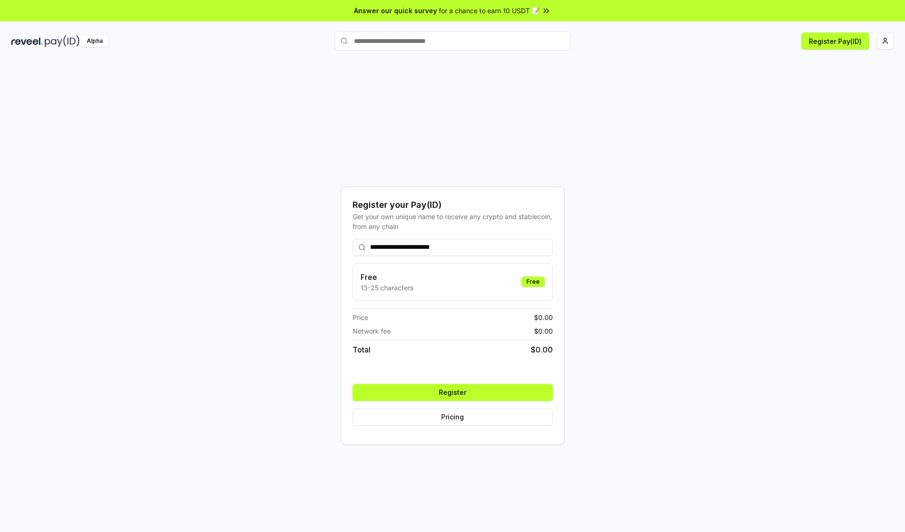 This screenshot has width=905, height=532. Describe the element at coordinates (387, 288) in the screenshot. I see `p: 13-25 characters` at that location.